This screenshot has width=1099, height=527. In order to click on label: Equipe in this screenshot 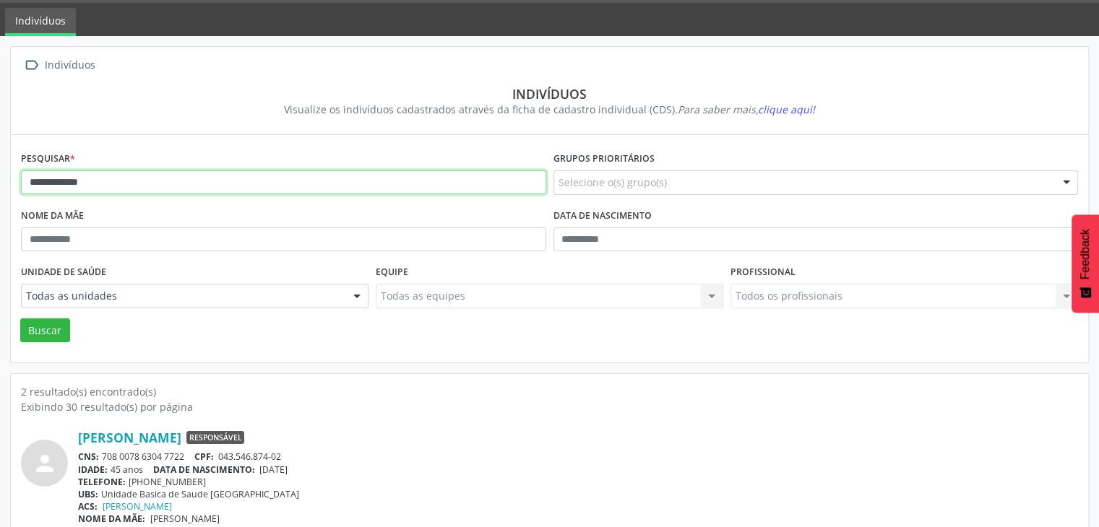, I will do `click(391, 272)`.